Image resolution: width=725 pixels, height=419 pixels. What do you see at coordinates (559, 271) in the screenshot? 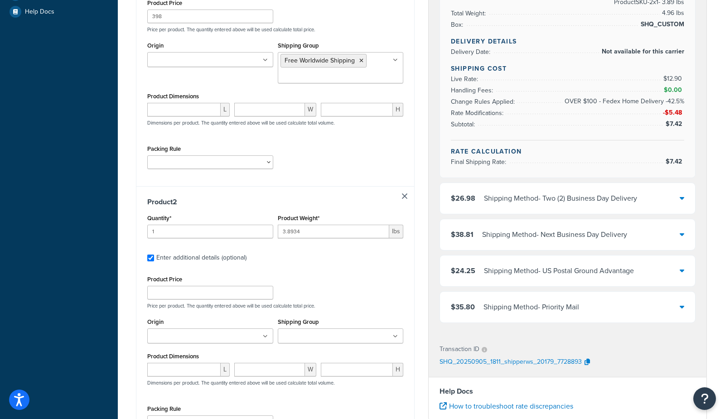
I see `div: Shipping Method - US Postal Ground Advantage` at bounding box center [559, 271].